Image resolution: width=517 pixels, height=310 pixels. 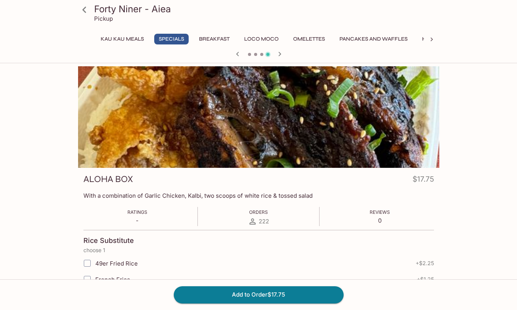 What do you see at coordinates (425, 263) in the screenshot?
I see `span: + $2.25` at bounding box center [425, 263].